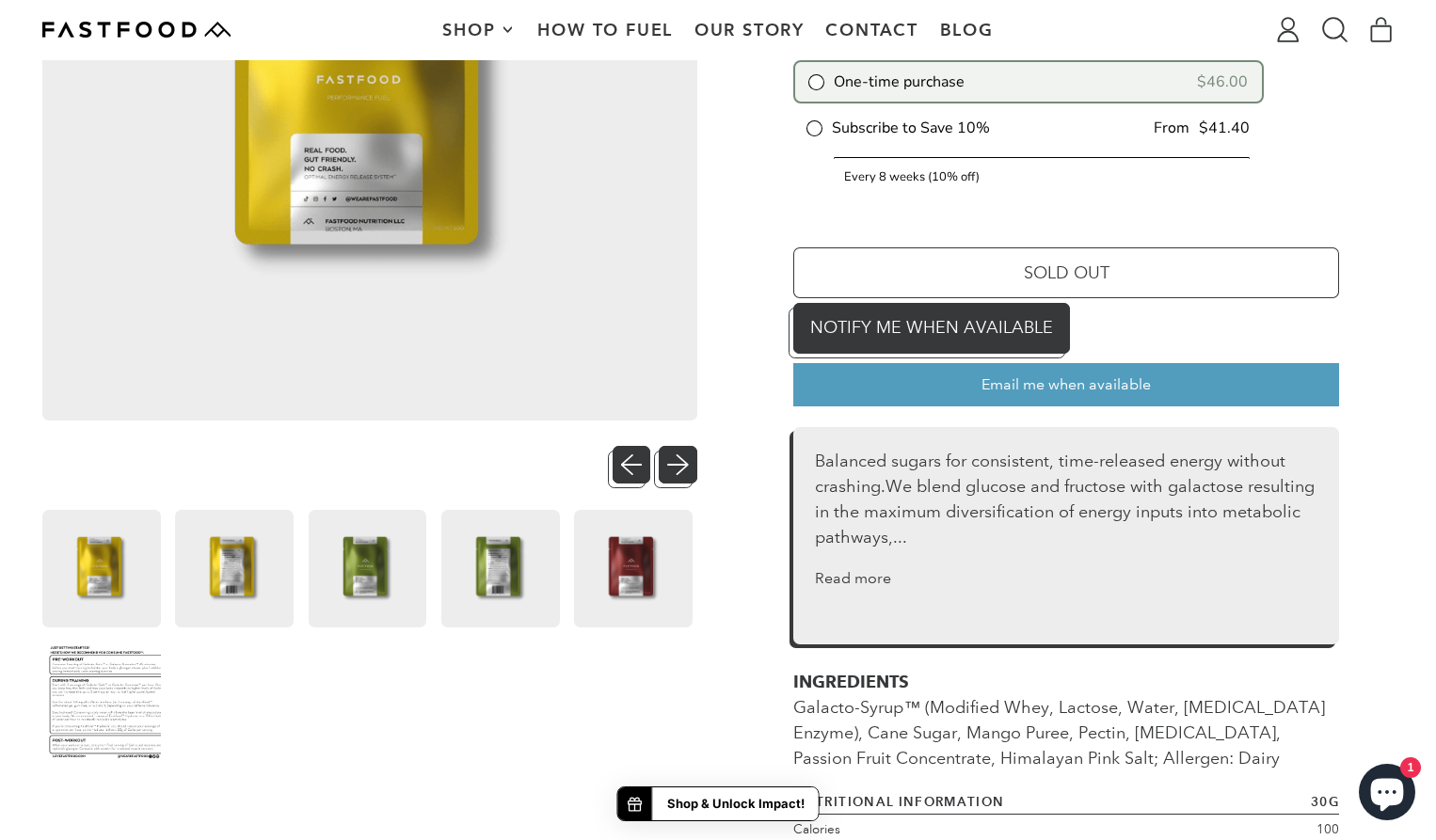 This screenshot has height=840, width=1436. I want to click on img: Galacto-Gummies™️ - Fastfood mango passionfruit flavor, so click(101, 569).